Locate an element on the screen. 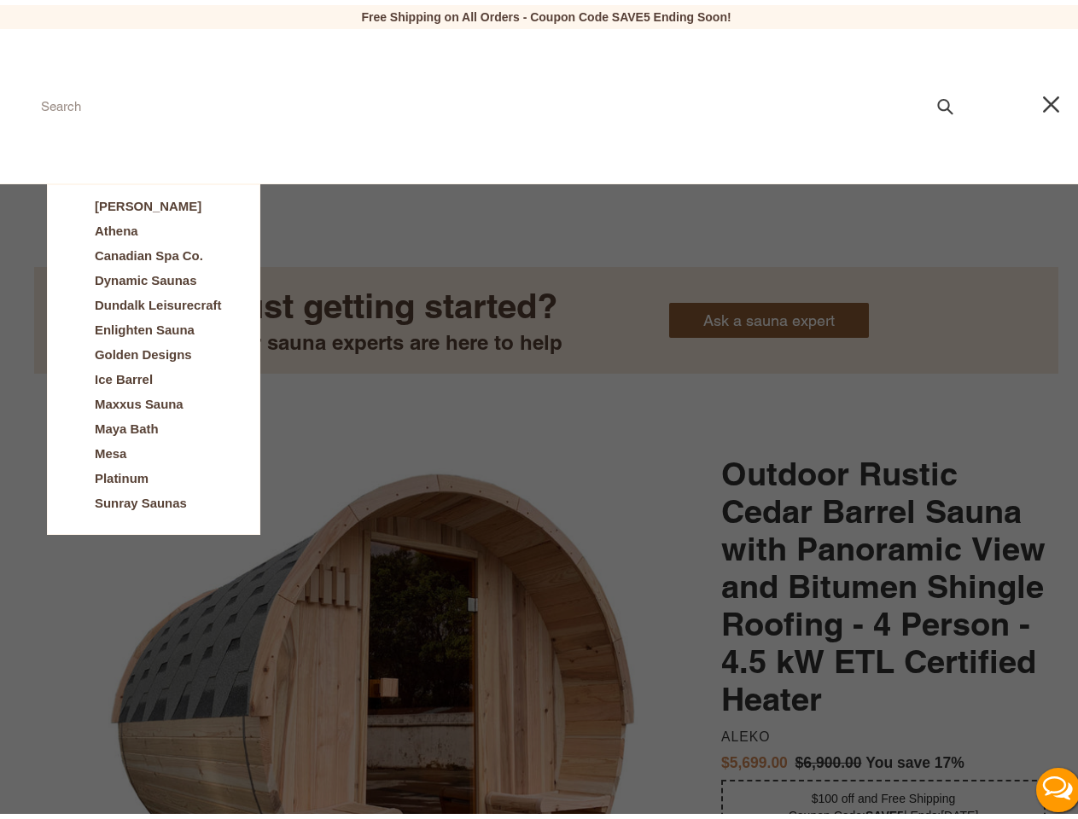 The image size is (1078, 819). a: Sunray Saunas is located at coordinates (158, 498).